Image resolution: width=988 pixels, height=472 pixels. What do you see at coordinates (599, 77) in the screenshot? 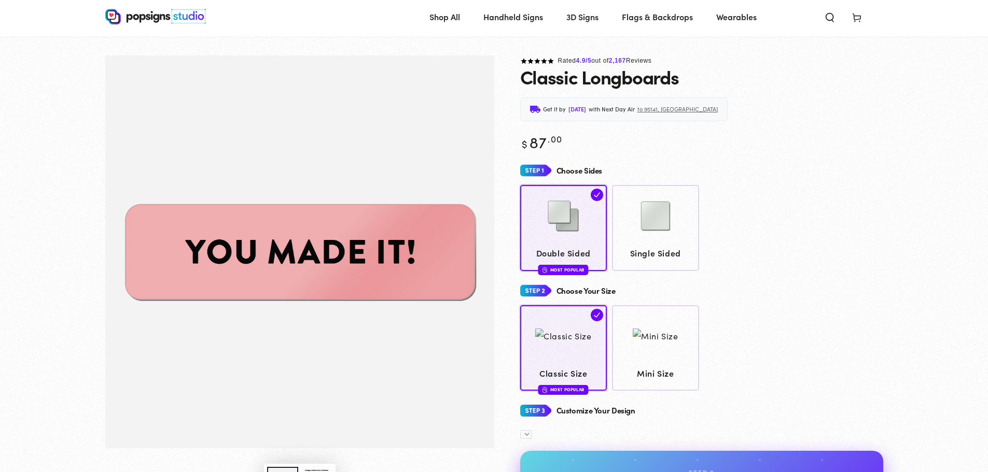
I see `h1: Classic Longboards` at bounding box center [599, 77].